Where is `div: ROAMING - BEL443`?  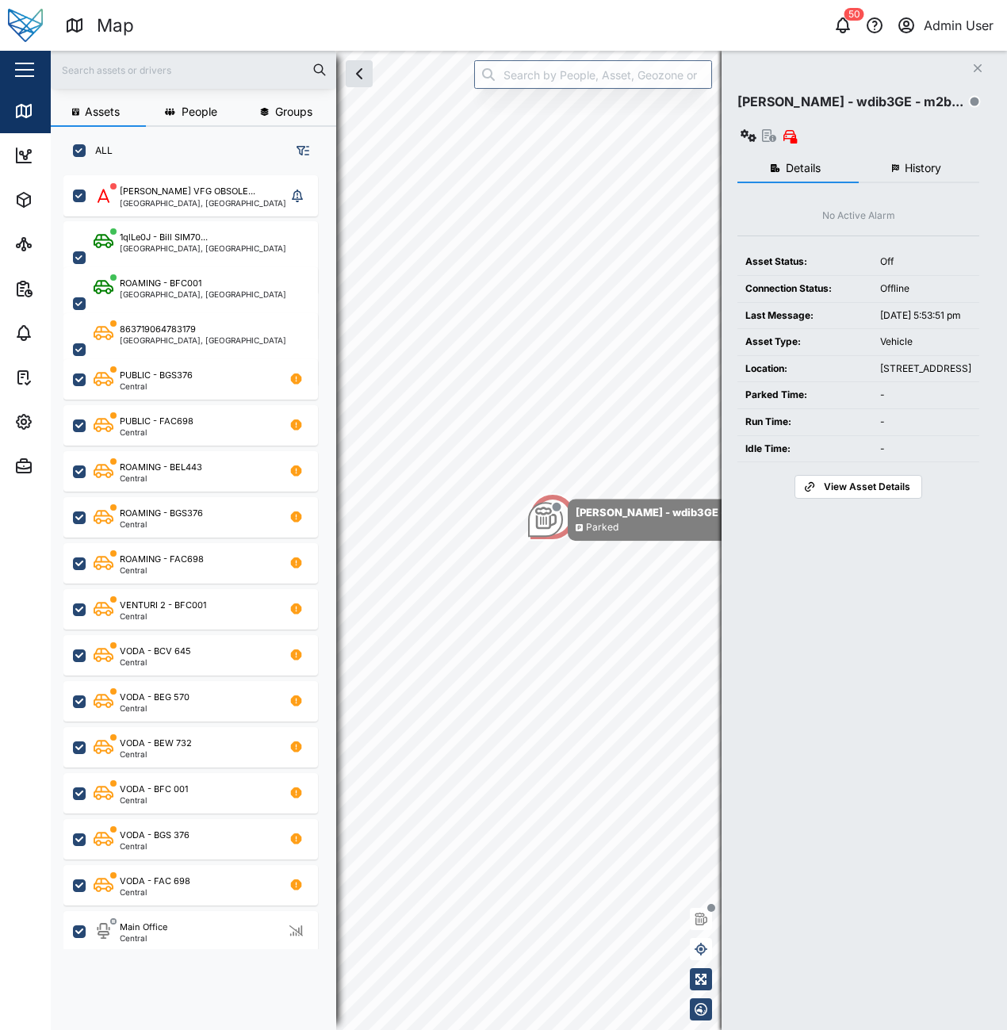
div: ROAMING - BEL443 is located at coordinates (161, 467).